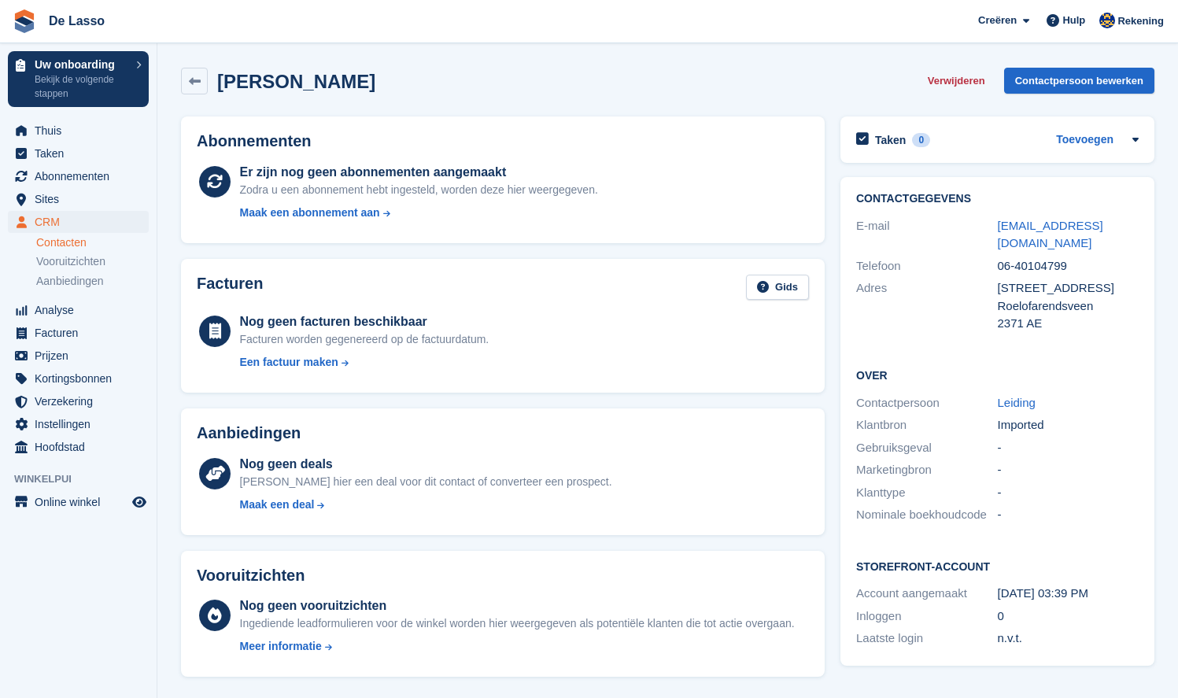 The height and width of the screenshot is (698, 1178). Describe the element at coordinates (289, 362) in the screenshot. I see `div: Een factuur maken` at that location.